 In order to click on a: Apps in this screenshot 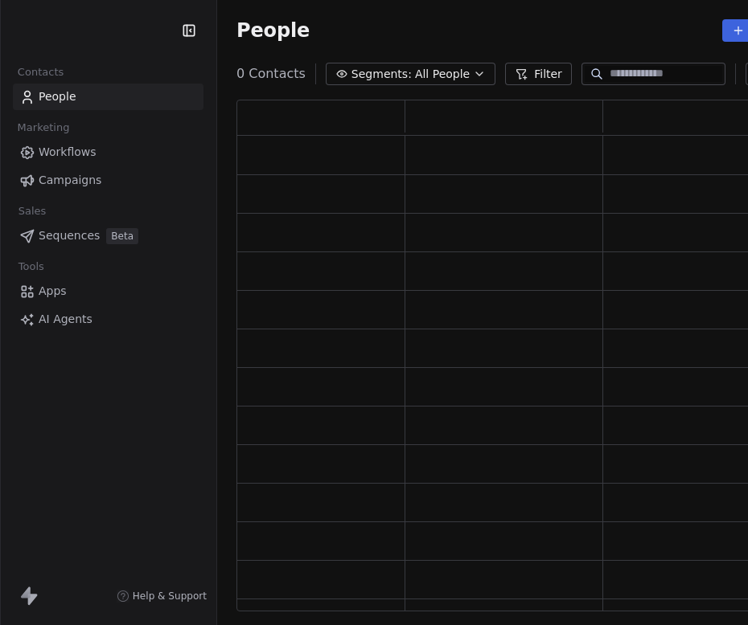, I will do `click(108, 291)`.